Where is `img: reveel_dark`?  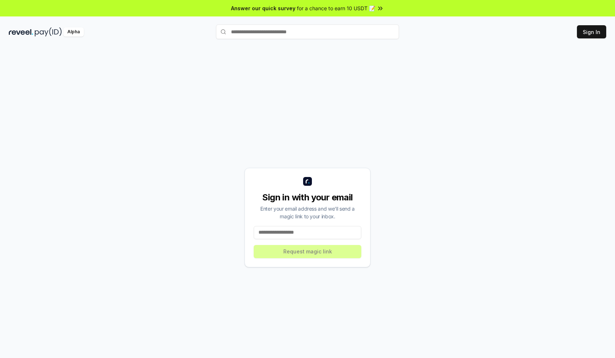 img: reveel_dark is located at coordinates (21, 32).